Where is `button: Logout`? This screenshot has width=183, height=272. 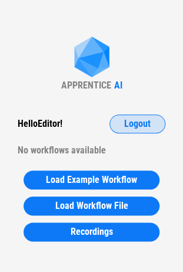
button: Logout is located at coordinates (137, 124).